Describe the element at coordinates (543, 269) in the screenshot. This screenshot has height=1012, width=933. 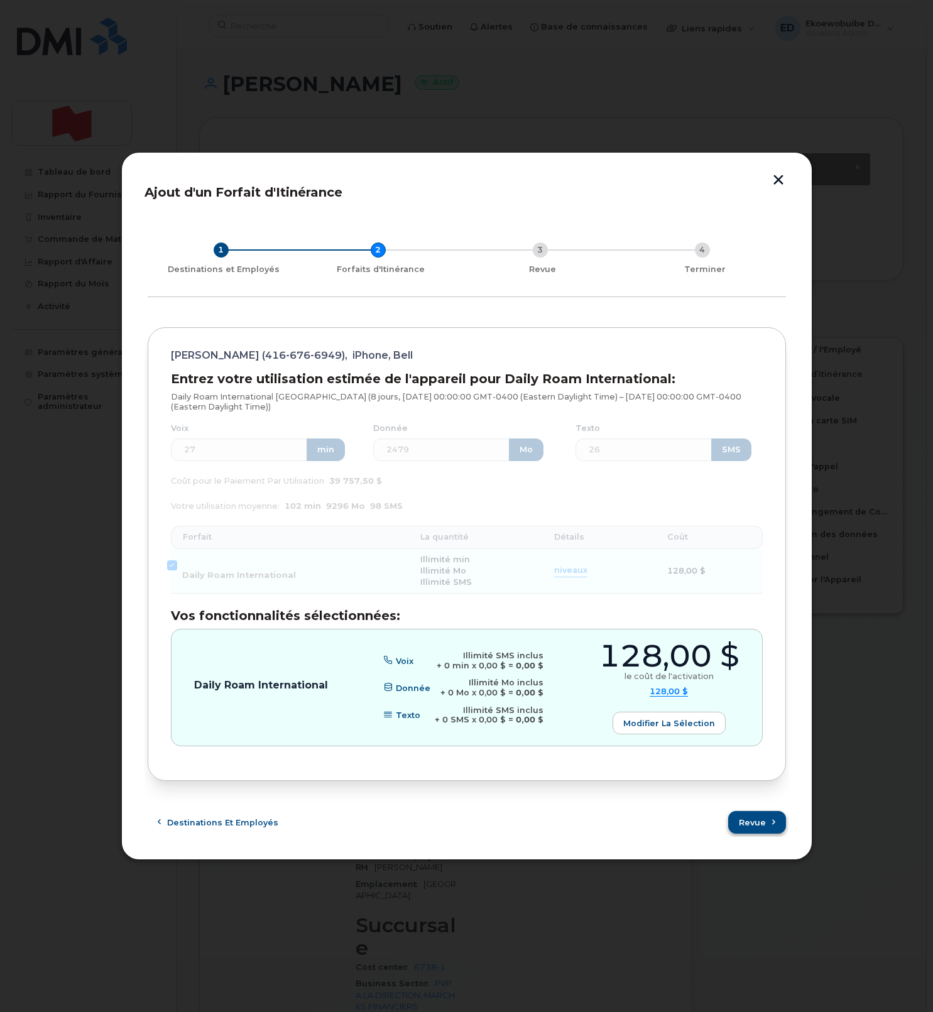
I see `div: Revue` at that location.